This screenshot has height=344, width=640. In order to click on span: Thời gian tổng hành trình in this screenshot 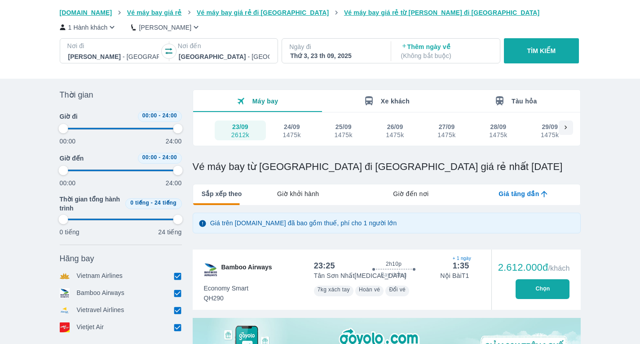, I will do `click(91, 203)`.